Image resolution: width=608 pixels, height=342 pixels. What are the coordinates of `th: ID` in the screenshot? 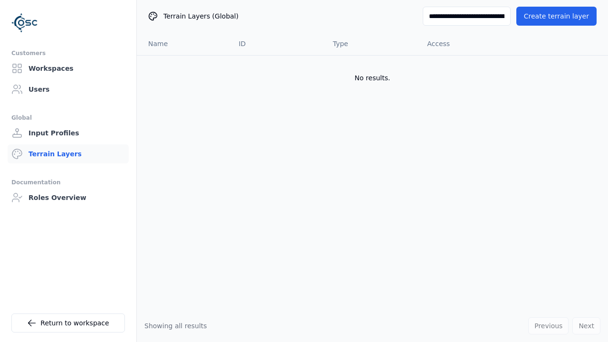 It's located at (278, 44).